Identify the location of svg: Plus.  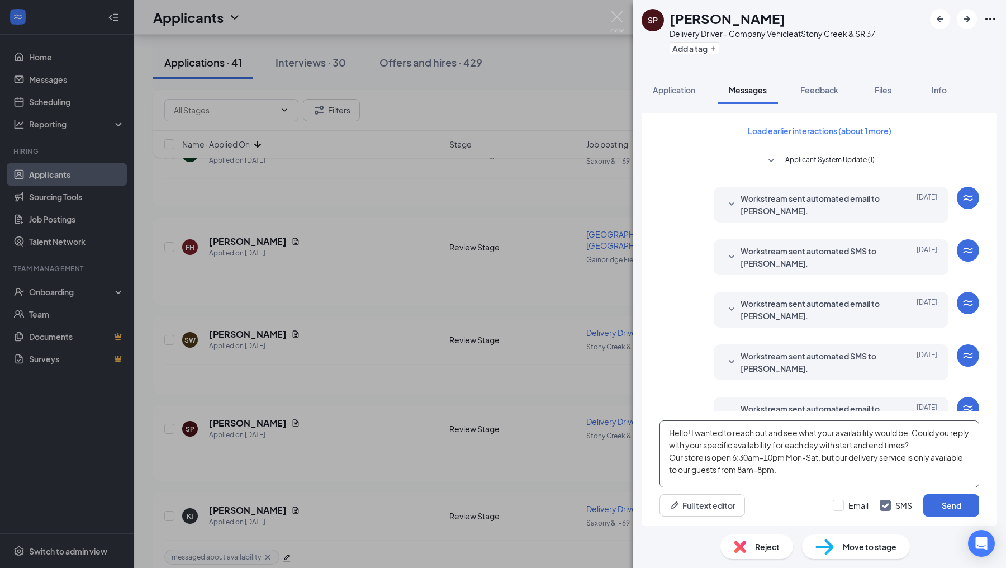
(713, 49).